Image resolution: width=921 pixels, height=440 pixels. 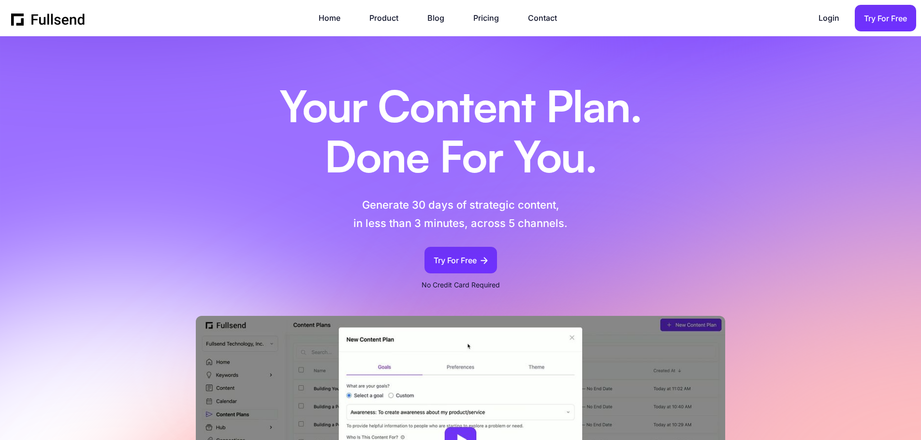 I want to click on p: No Credit Card Required, so click(x=461, y=285).